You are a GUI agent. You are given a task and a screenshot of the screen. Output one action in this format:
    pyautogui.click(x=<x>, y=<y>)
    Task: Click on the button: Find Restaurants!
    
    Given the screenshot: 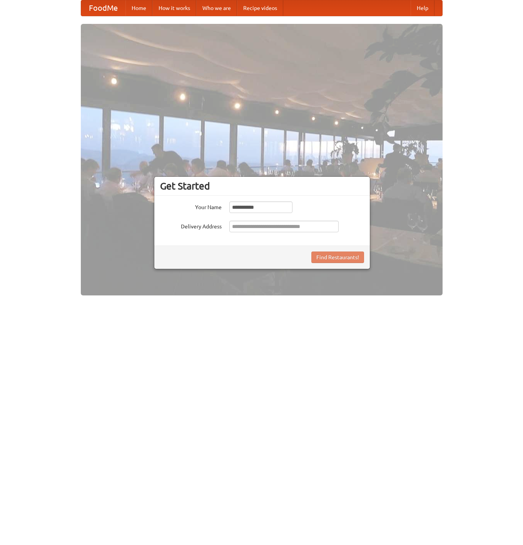 What is the action you would take?
    pyautogui.click(x=338, y=257)
    